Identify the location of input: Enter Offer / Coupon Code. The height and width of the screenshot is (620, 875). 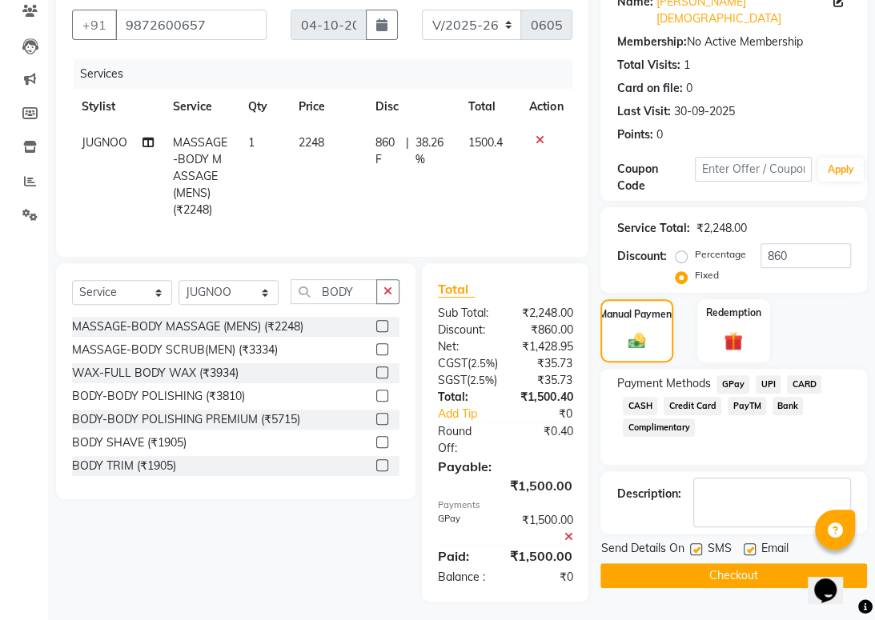
(753, 169).